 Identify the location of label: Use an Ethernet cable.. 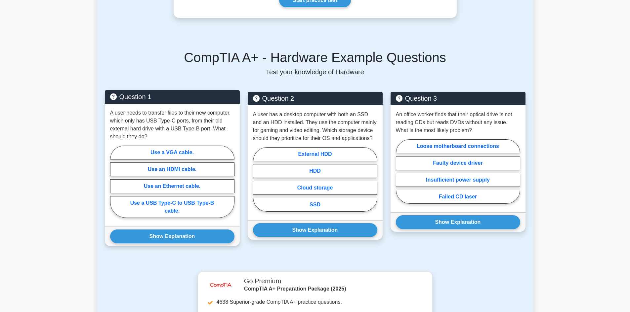
(172, 186).